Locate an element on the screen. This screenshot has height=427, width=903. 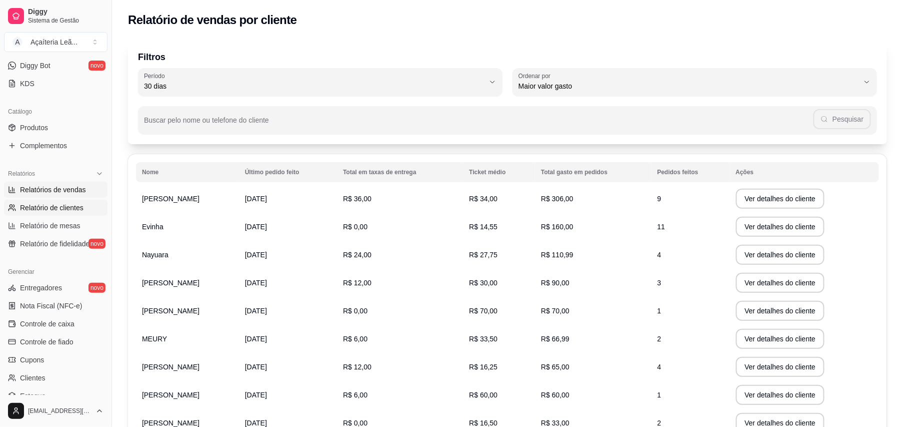
a: Produtos is located at coordinates (56, 128).